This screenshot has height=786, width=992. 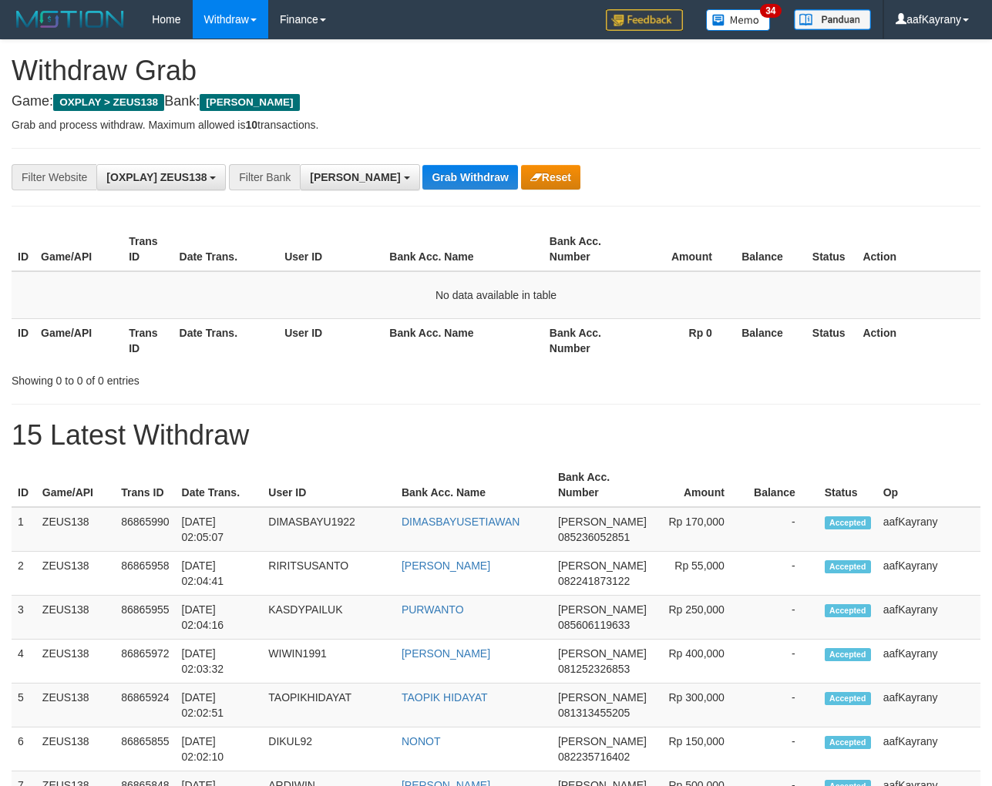 I want to click on img: Button%20Memo.svg, so click(x=738, y=20).